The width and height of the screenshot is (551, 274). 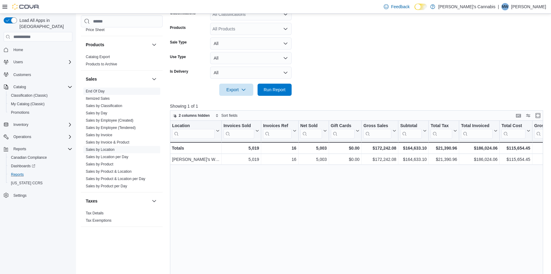 What do you see at coordinates (122, 31) in the screenshot?
I see `div: Pricing` at bounding box center [122, 31].